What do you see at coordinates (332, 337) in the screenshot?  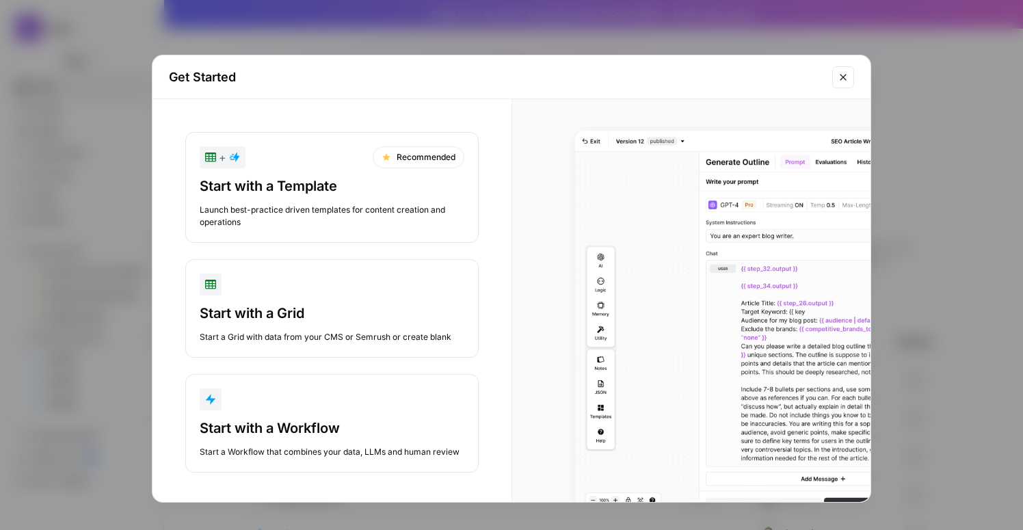 I see `div: Start a Grid with data from your CMS or Semrush or create blank` at bounding box center [332, 337].